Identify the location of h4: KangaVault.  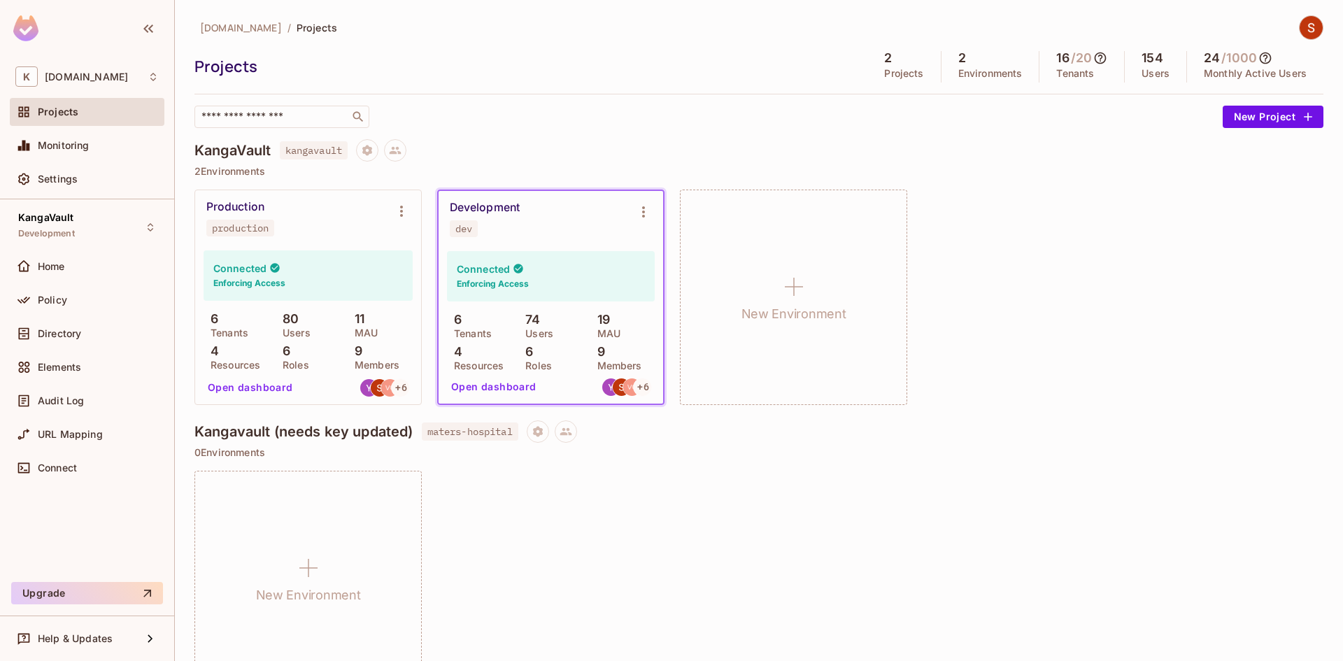
(233, 150).